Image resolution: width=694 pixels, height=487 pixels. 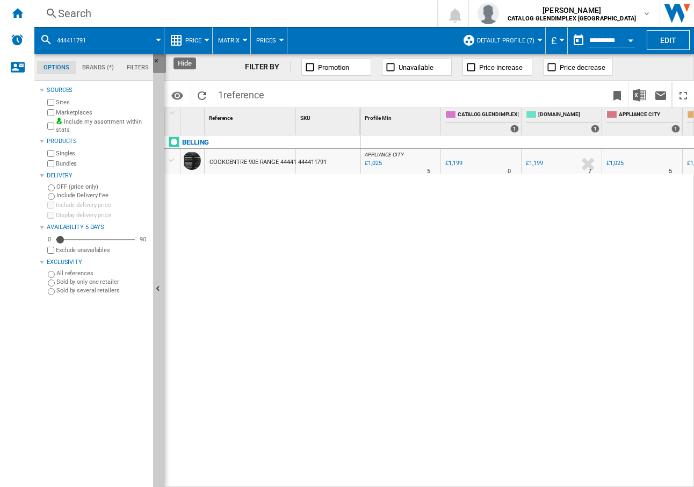 I want to click on input: OFF (price only), so click(x=51, y=188).